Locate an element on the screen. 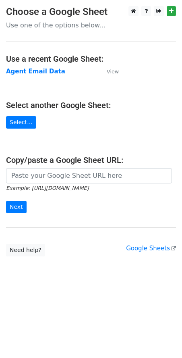 The image size is (182, 358). h3: Choose a Google Sheet is located at coordinates (91, 12).